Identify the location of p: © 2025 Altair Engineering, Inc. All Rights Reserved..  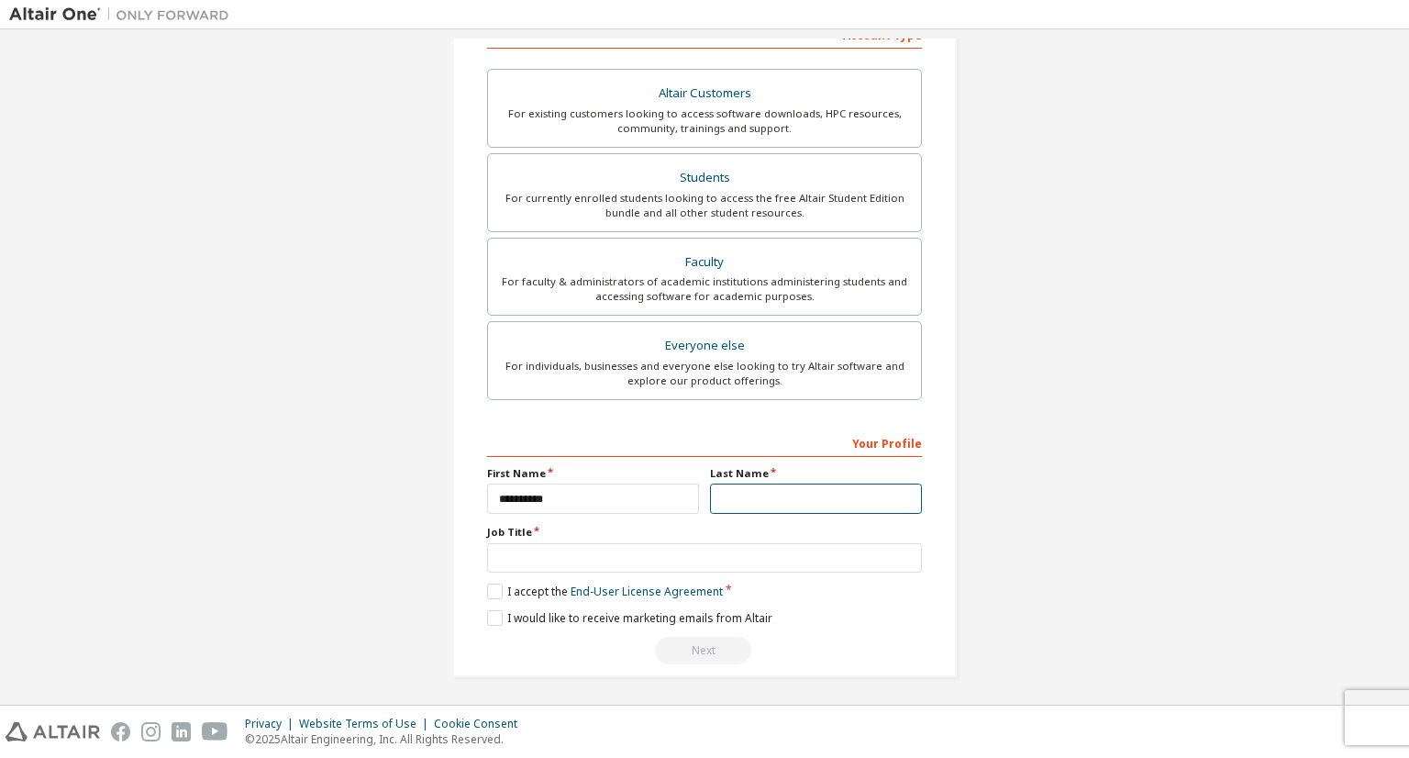
(386, 739).